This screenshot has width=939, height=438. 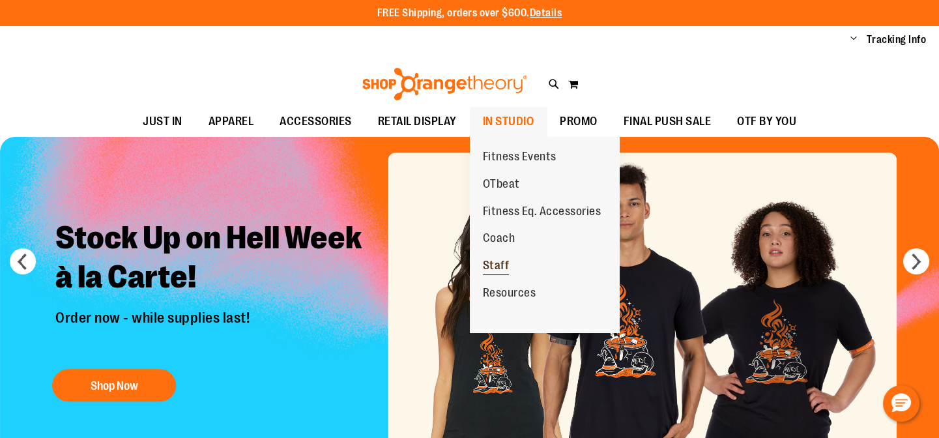 What do you see at coordinates (316, 121) in the screenshot?
I see `span: ACCESSORIES` at bounding box center [316, 121].